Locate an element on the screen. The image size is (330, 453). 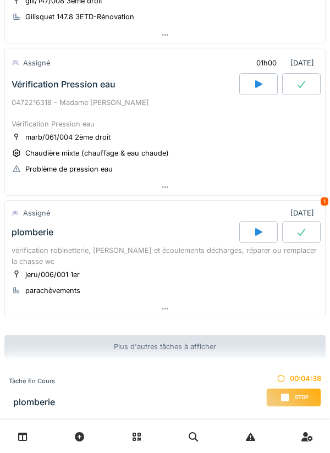
h3: plomberie is located at coordinates (34, 402).